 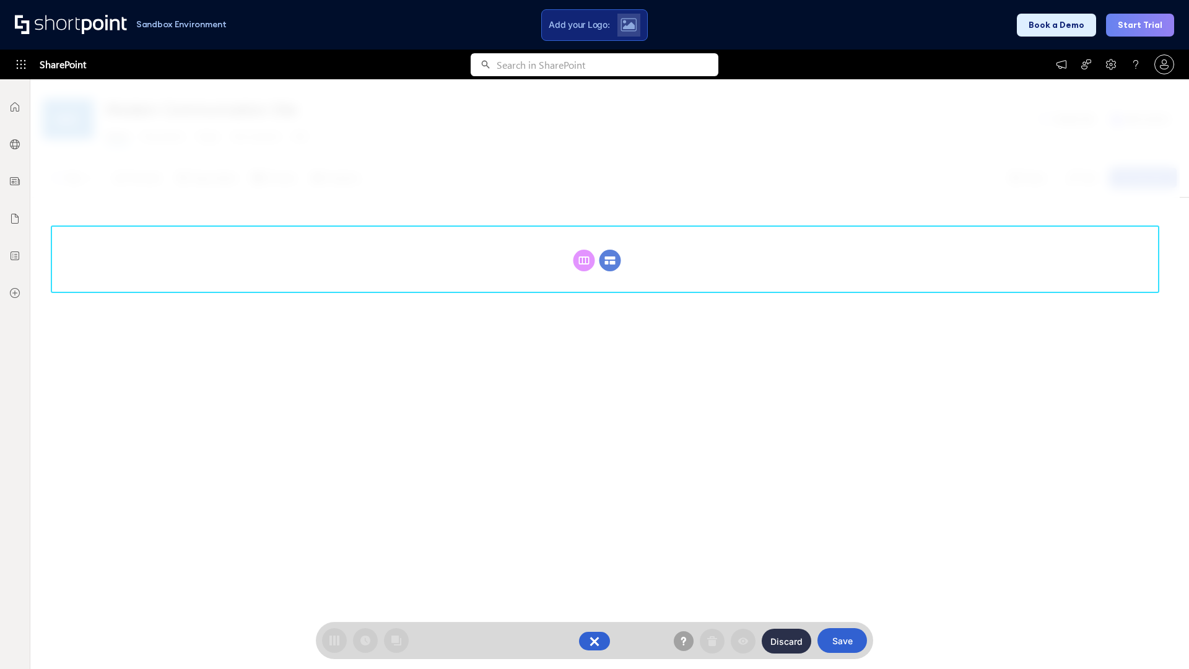 I want to click on span: Add your Logo:, so click(x=579, y=25).